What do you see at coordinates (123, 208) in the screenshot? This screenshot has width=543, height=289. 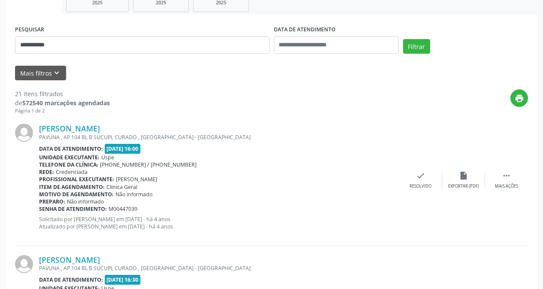 I see `span: M00447039` at bounding box center [123, 208].